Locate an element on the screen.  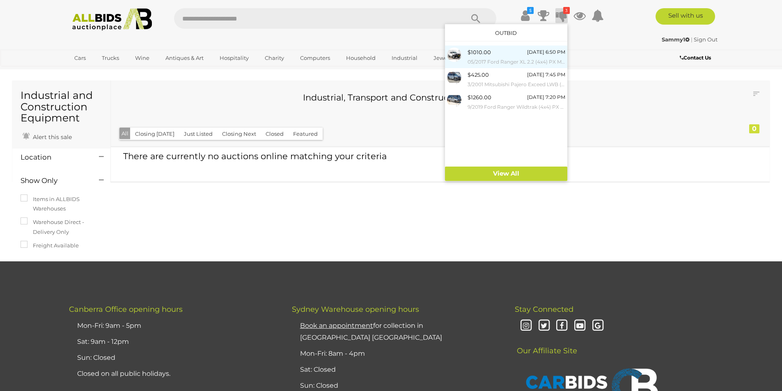
div: 0 is located at coordinates (754, 129).